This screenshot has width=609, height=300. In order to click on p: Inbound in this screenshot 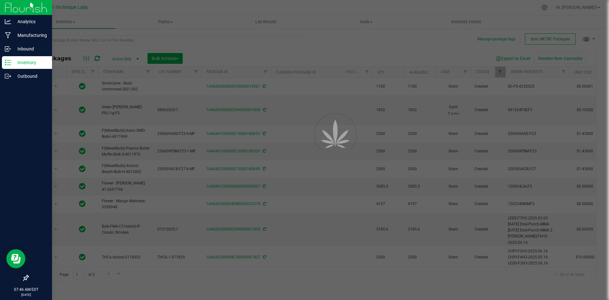, I will do `click(30, 49)`.